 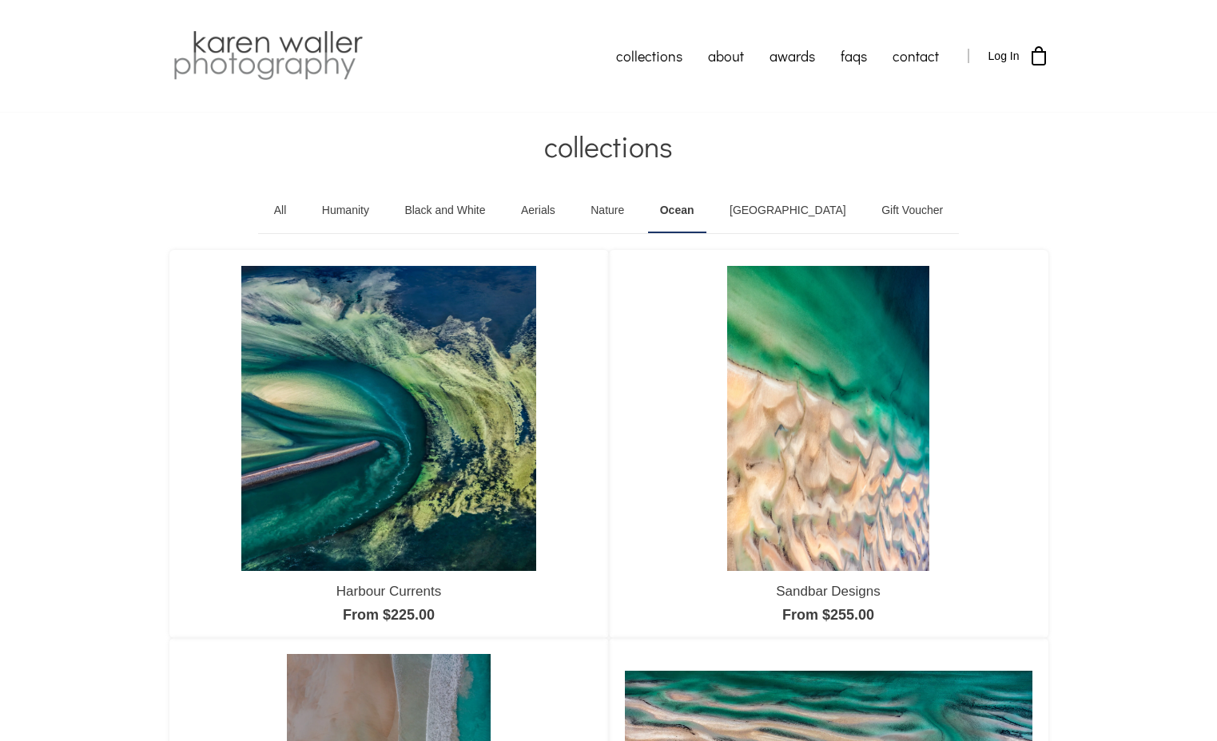 I want to click on span: Log In, so click(x=1003, y=56).